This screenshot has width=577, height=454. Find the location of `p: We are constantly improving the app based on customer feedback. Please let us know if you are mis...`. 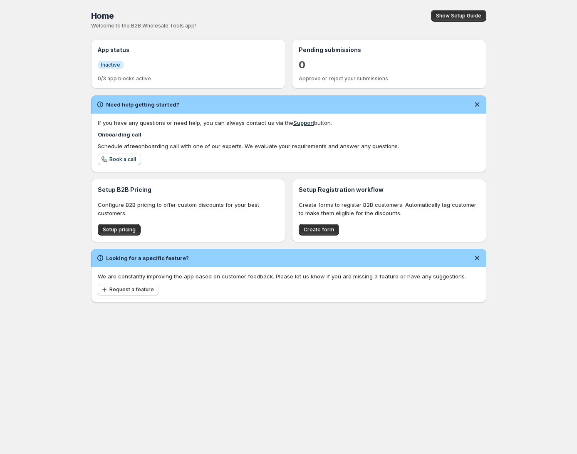

p: We are constantly improving the app based on customer feedback. Please let us know if you are mis... is located at coordinates (289, 276).